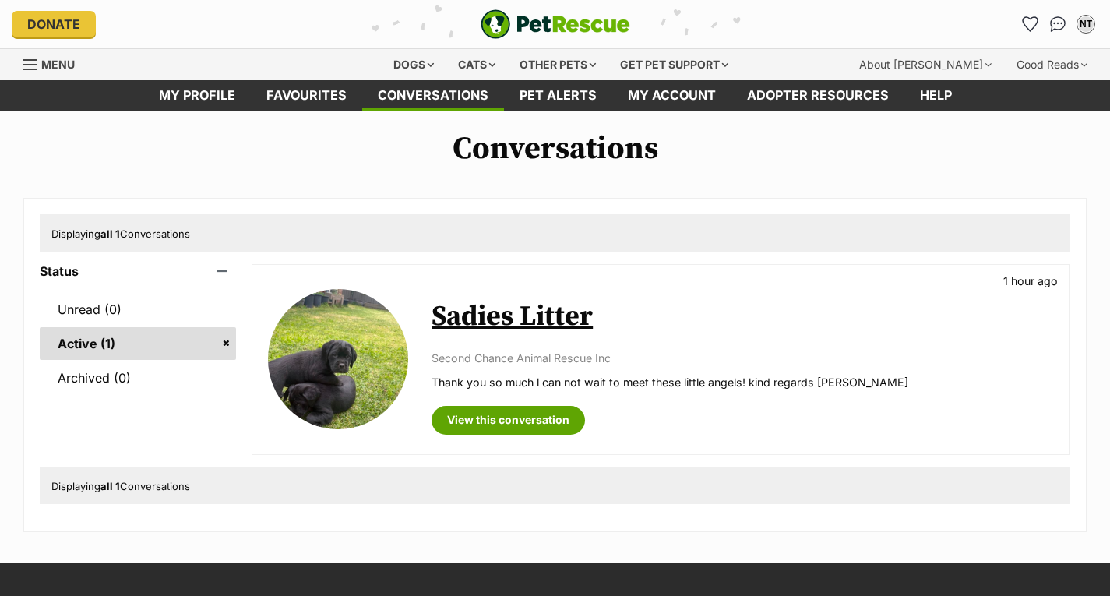 Image resolution: width=1110 pixels, height=596 pixels. What do you see at coordinates (477, 65) in the screenshot?
I see `div: Cats` at bounding box center [477, 65].